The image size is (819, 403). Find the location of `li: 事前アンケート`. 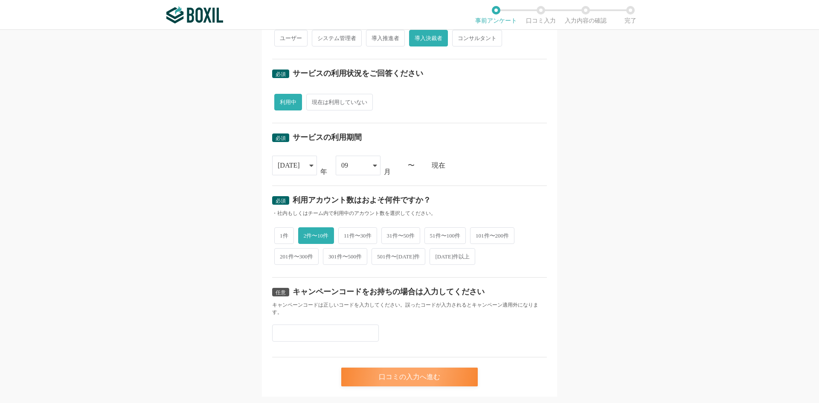

li: 事前アンケート is located at coordinates (495, 15).